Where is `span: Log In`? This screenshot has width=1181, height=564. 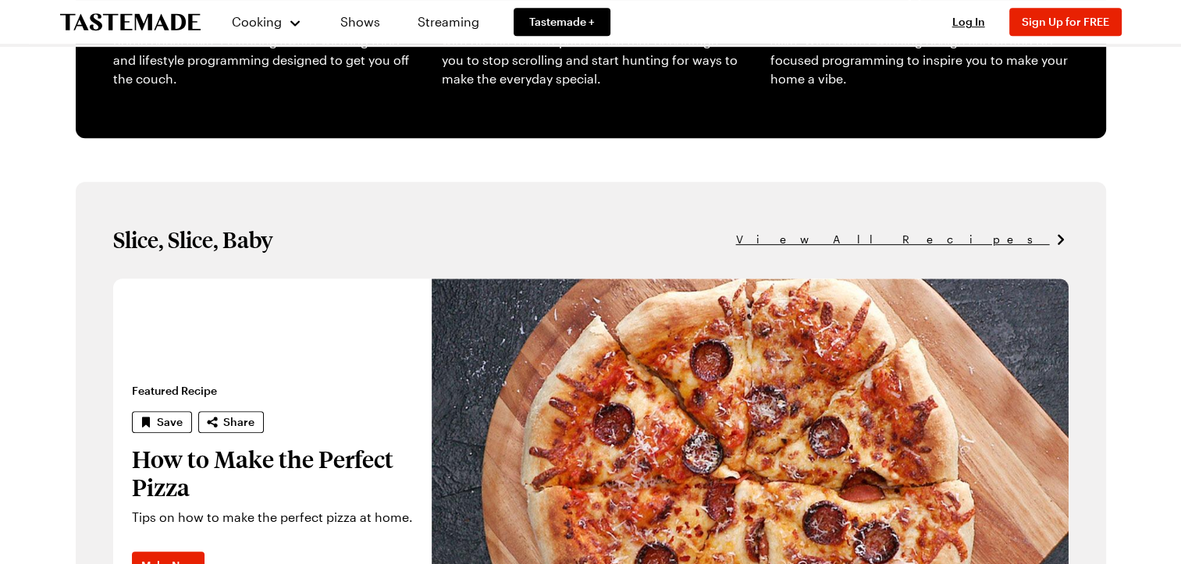
span: Log In is located at coordinates (968, 21).